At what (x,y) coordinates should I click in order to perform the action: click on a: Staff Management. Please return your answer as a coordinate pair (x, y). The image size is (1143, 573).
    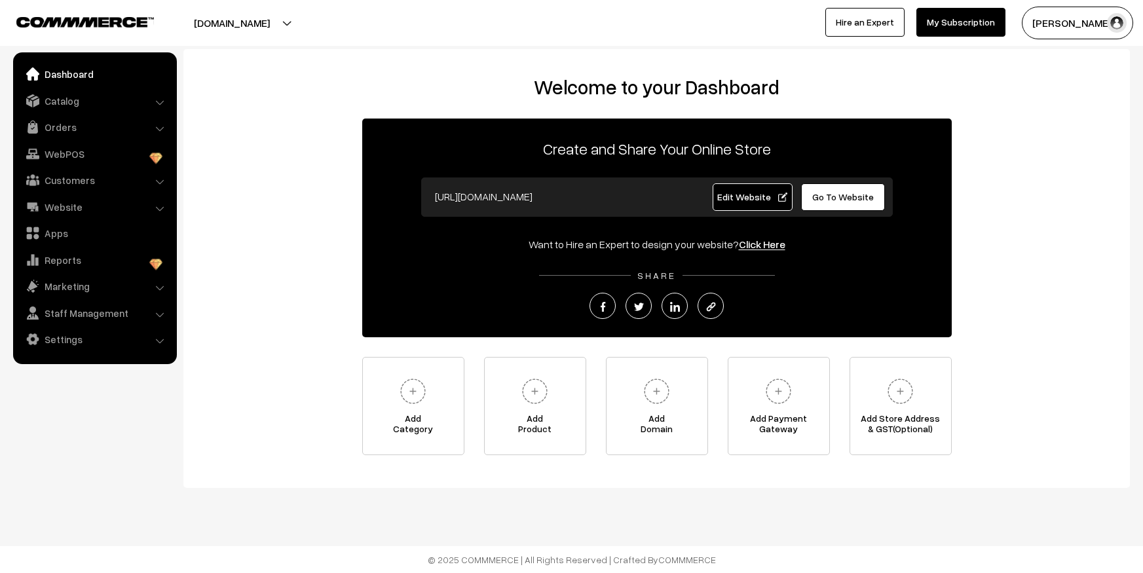
    Looking at the image, I should click on (94, 313).